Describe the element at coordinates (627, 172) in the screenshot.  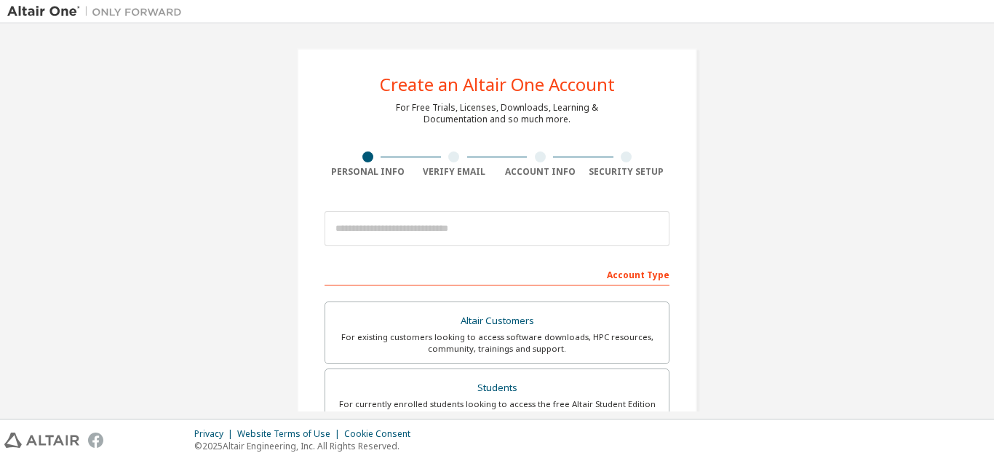
I see `div: Security Setup` at that location.